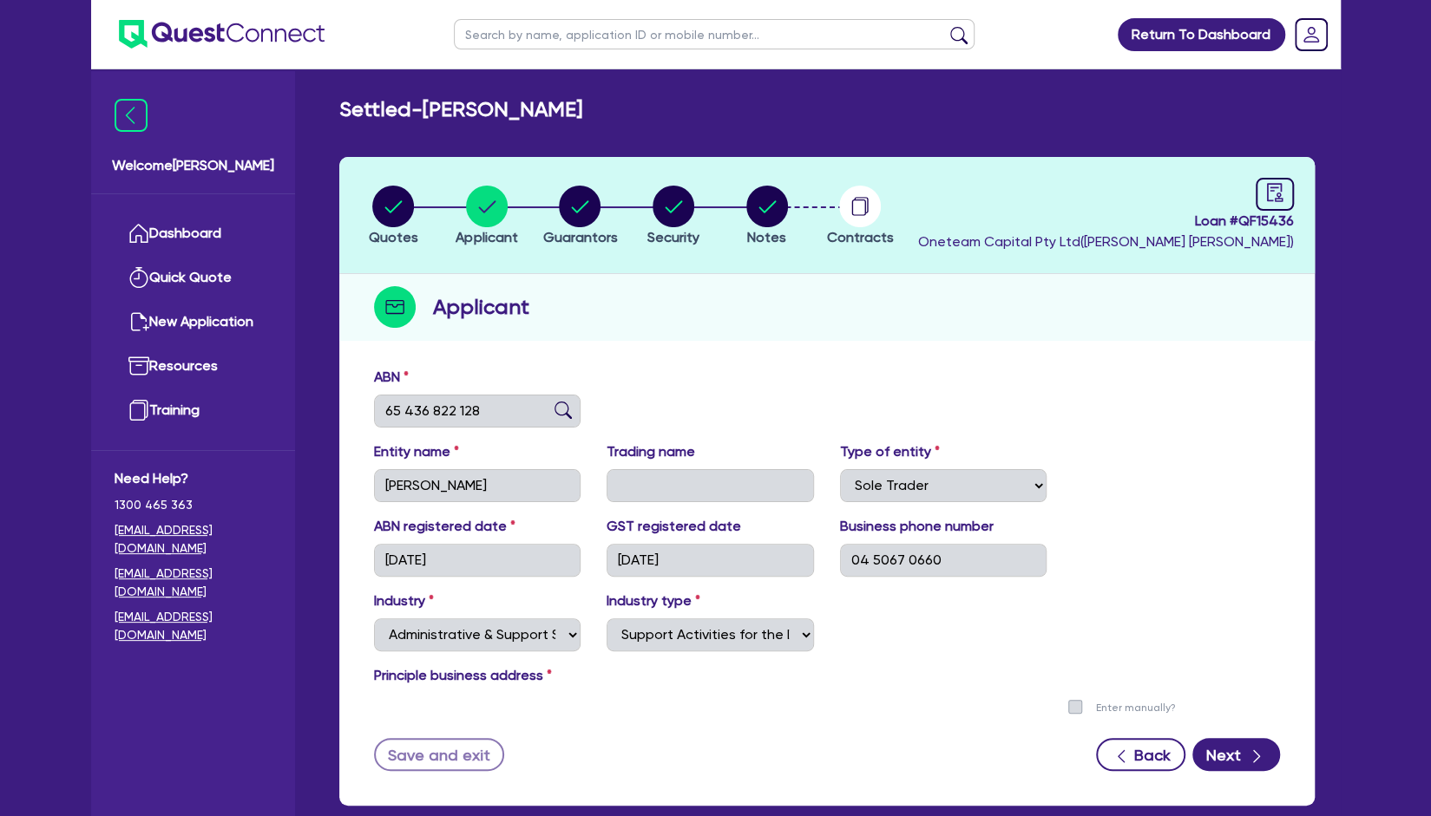 The image size is (1431, 816). What do you see at coordinates (139, 410) in the screenshot?
I see `img: training` at bounding box center [139, 410].